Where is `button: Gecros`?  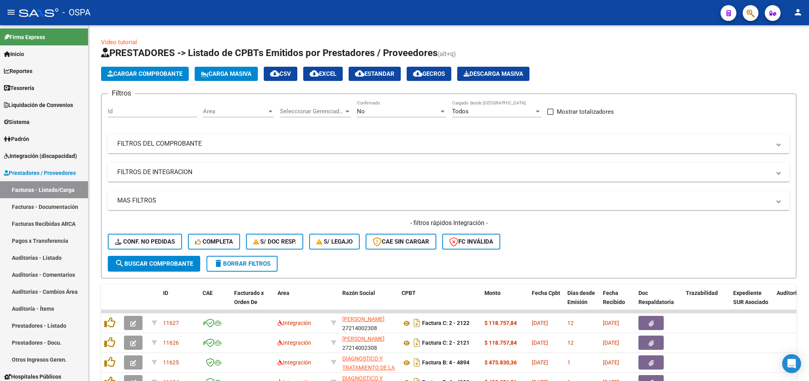 button: Gecros is located at coordinates (429, 74).